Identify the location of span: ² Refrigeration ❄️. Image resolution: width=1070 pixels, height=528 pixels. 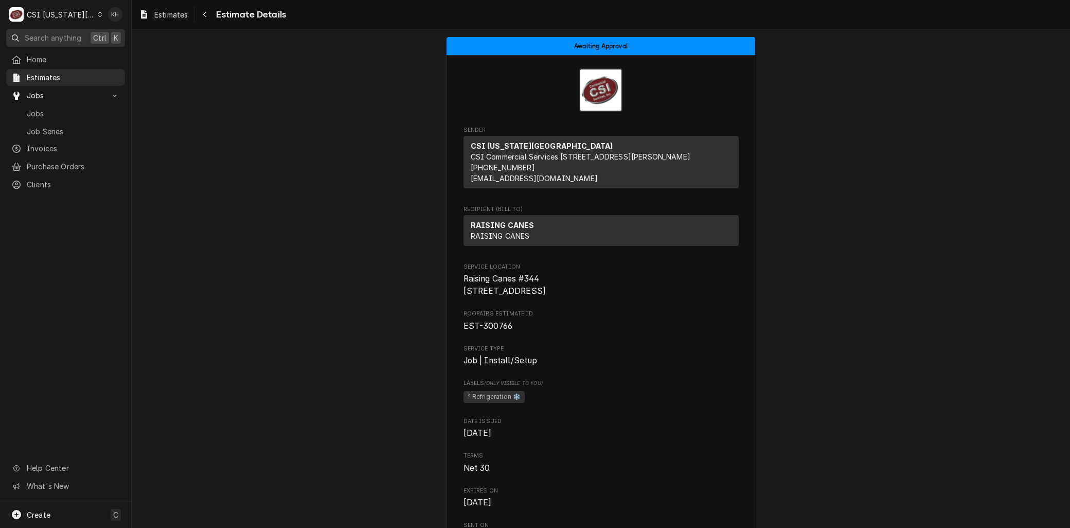
(495, 397).